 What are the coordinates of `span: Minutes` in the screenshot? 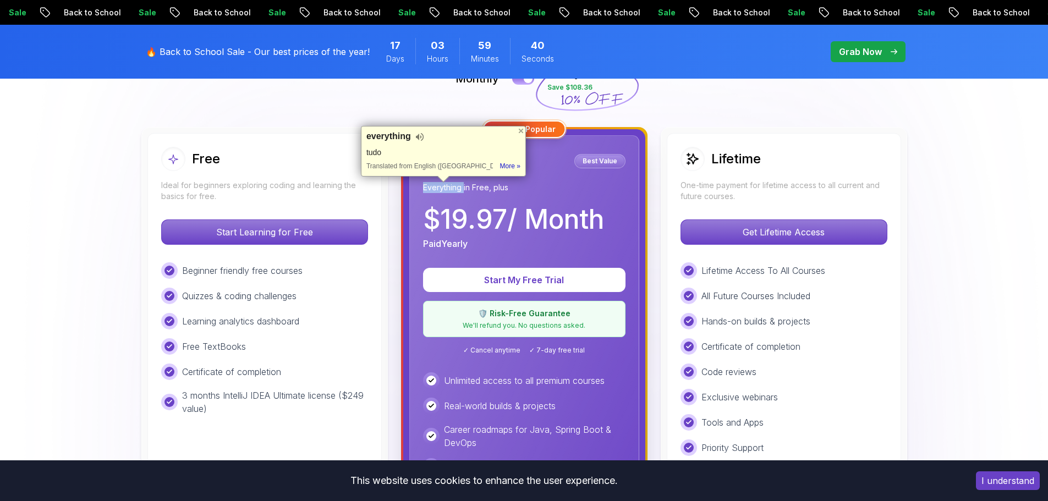 It's located at (485, 59).